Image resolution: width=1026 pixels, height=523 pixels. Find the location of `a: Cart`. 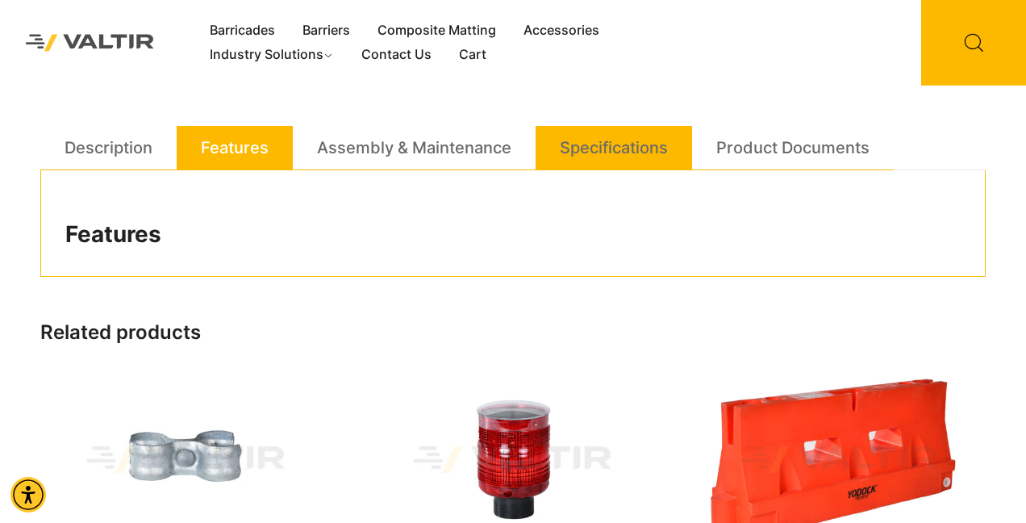

a: Cart is located at coordinates (473, 55).